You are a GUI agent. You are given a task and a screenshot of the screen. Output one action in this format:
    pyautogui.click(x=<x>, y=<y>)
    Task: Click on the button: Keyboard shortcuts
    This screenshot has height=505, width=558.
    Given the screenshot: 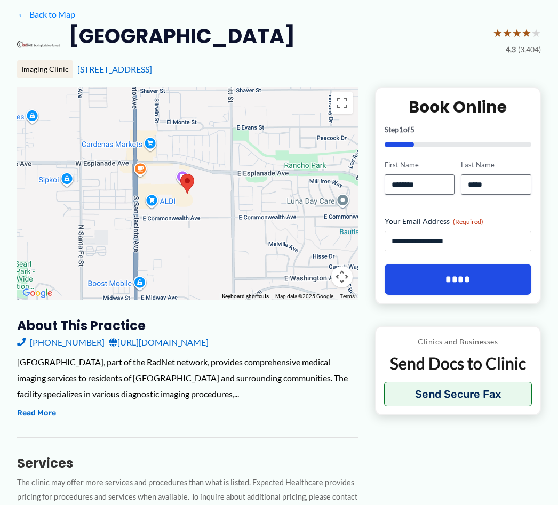 What is the action you would take?
    pyautogui.click(x=245, y=297)
    